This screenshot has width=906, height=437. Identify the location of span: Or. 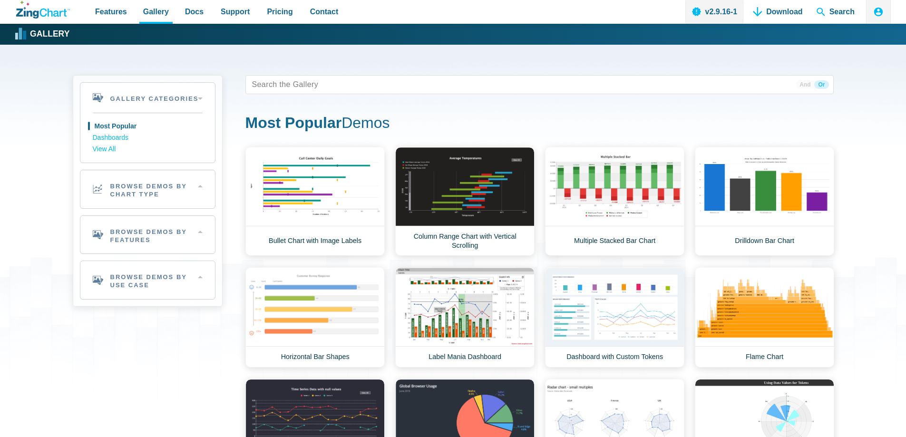
(821, 85).